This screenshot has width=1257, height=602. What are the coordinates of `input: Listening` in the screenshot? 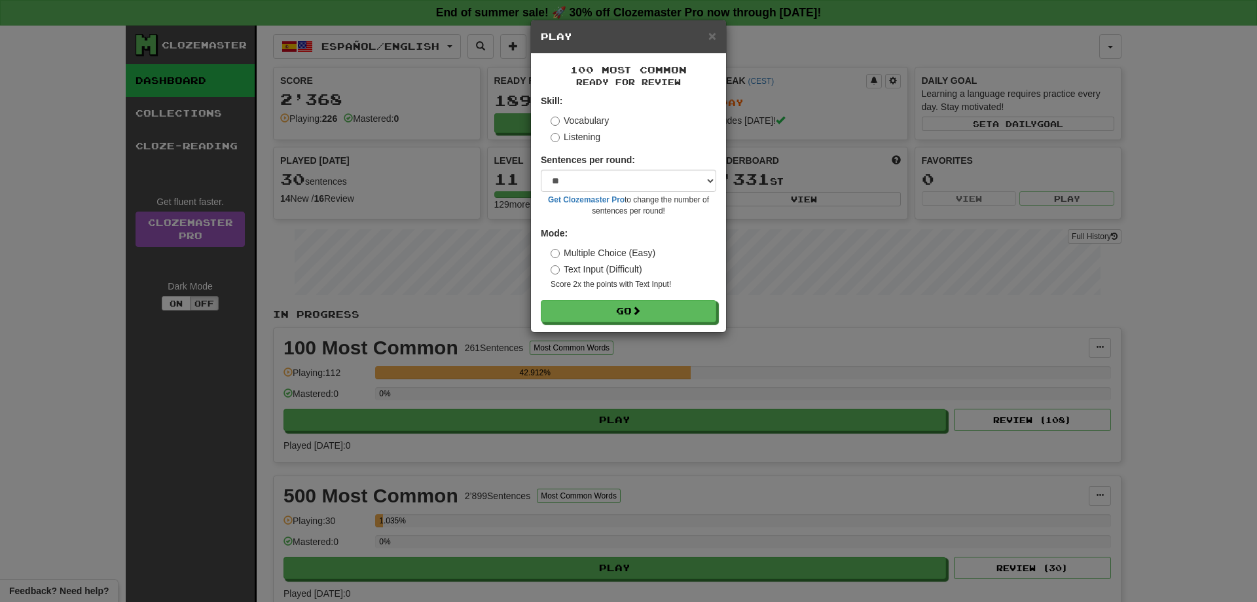 It's located at (555, 138).